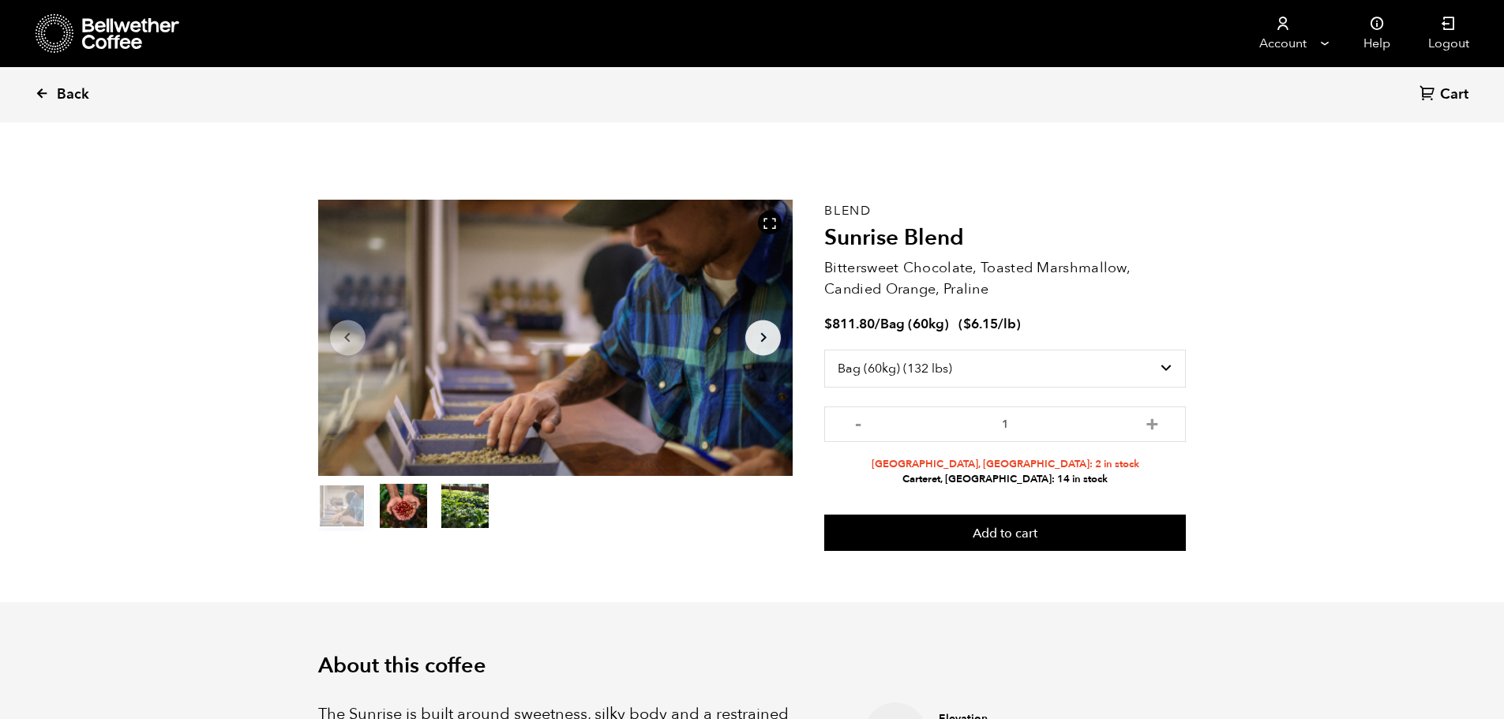 The image size is (1504, 719). What do you see at coordinates (1005, 279) in the screenshot?
I see `p: Bittersweet Chocolate, Toasted Marshmallow, Candied Orange, Praline` at bounding box center [1005, 279].